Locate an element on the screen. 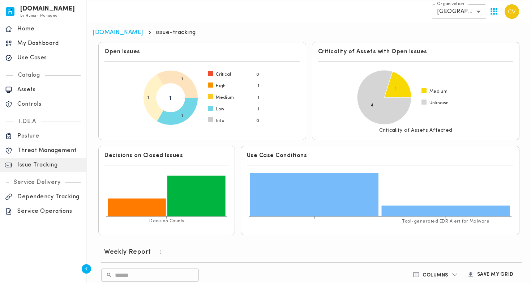  p: Threat Management is located at coordinates (49, 150).